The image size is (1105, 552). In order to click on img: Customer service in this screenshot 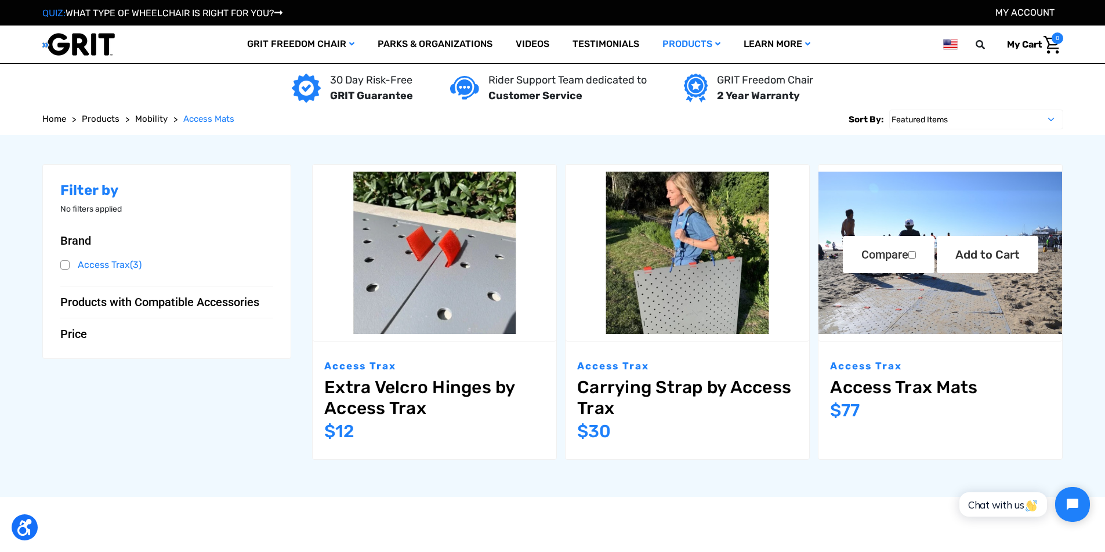, I will do `click(465, 88)`.